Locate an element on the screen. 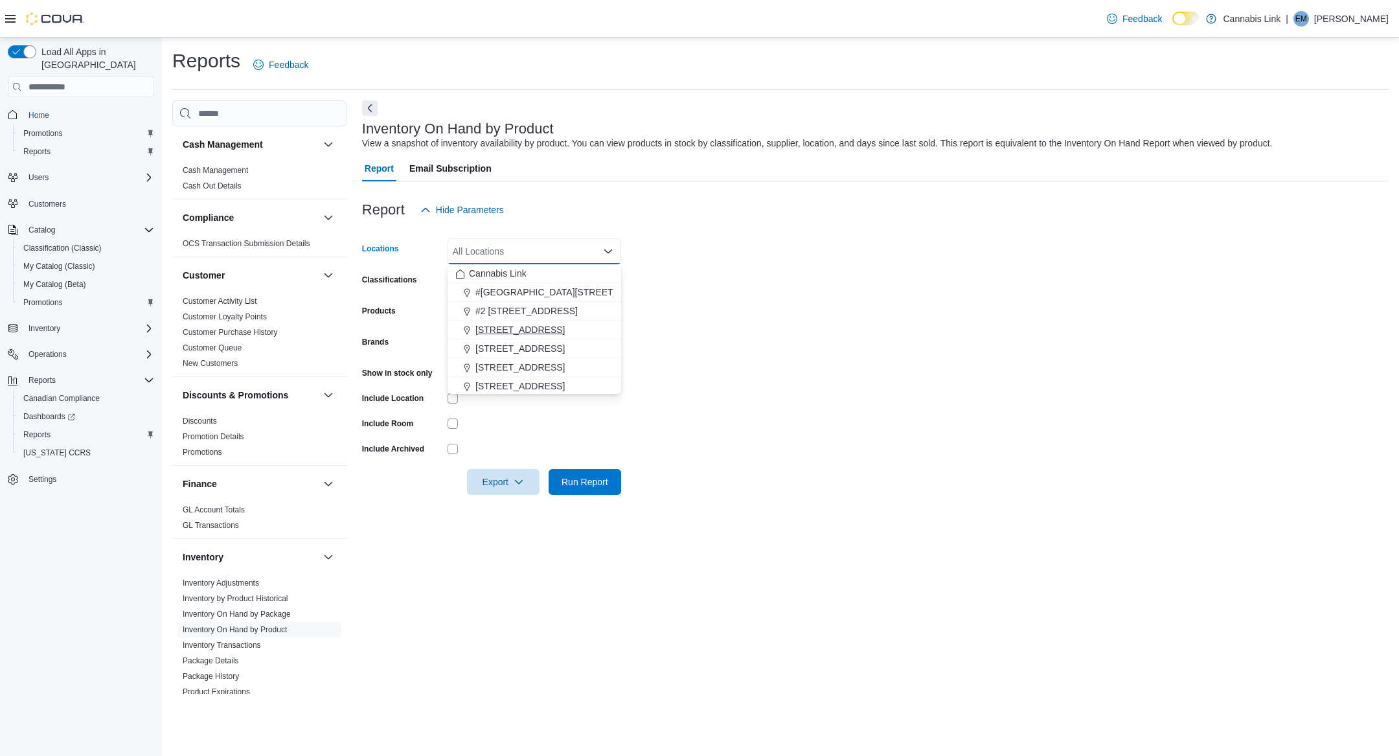 This screenshot has width=1399, height=756. h3: Inventory is located at coordinates (203, 557).